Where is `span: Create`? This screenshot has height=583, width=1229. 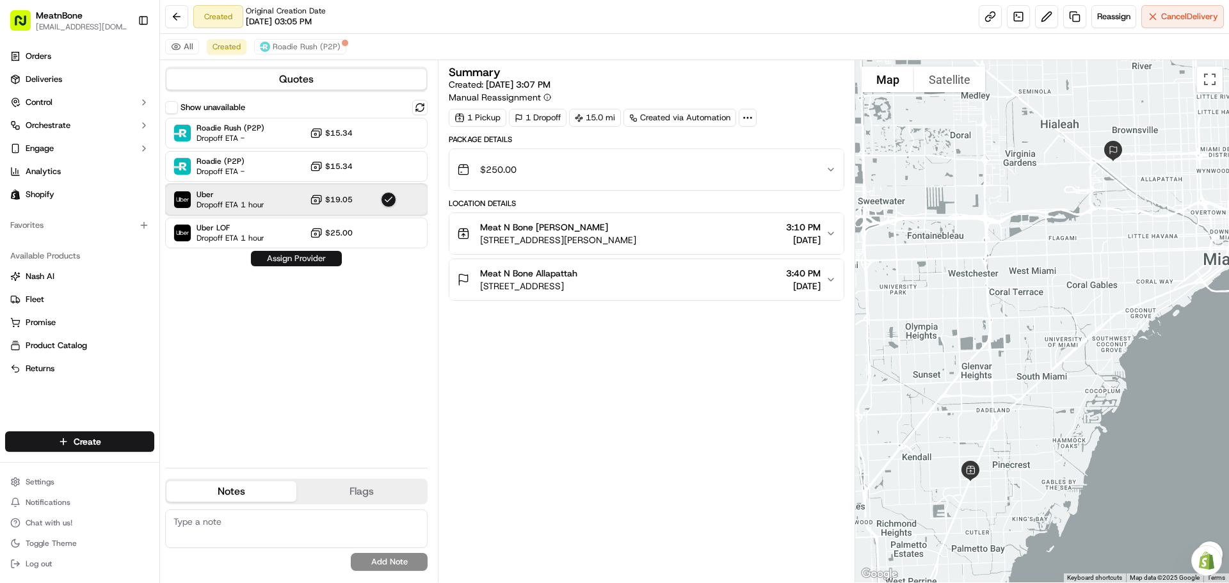 span: Create is located at coordinates (87, 442).